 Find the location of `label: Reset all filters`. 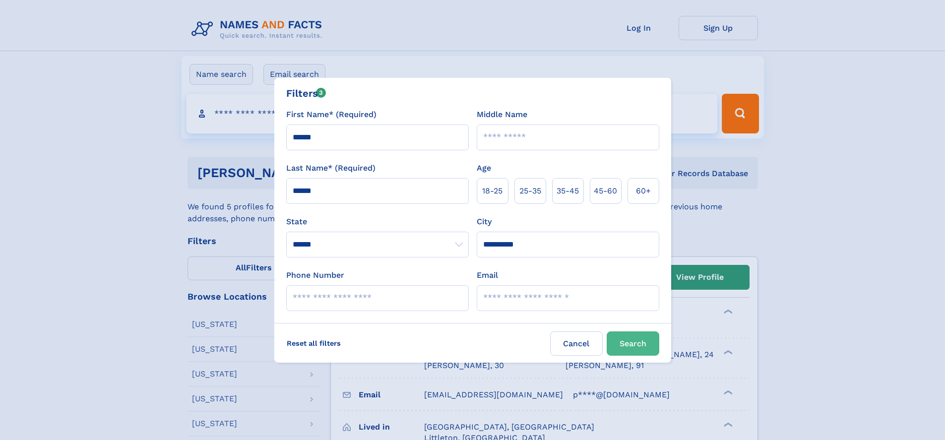

label: Reset all filters is located at coordinates (314, 343).